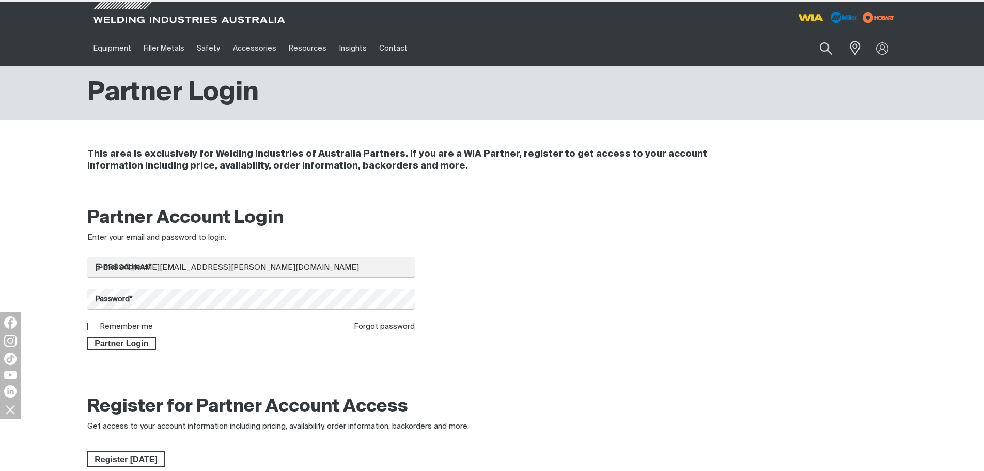 The image size is (984, 471). I want to click on h2: Register for Partner Account Access, so click(248, 407).